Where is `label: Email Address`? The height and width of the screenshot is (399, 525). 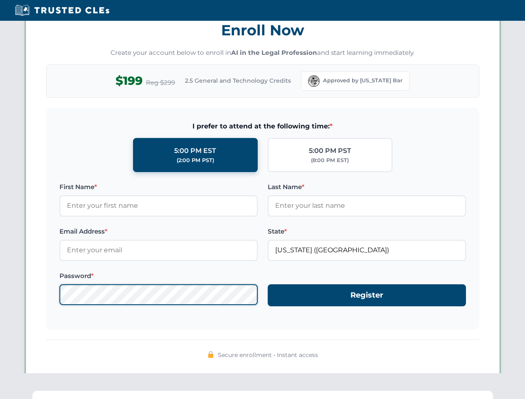 label: Email Address is located at coordinates (158, 232).